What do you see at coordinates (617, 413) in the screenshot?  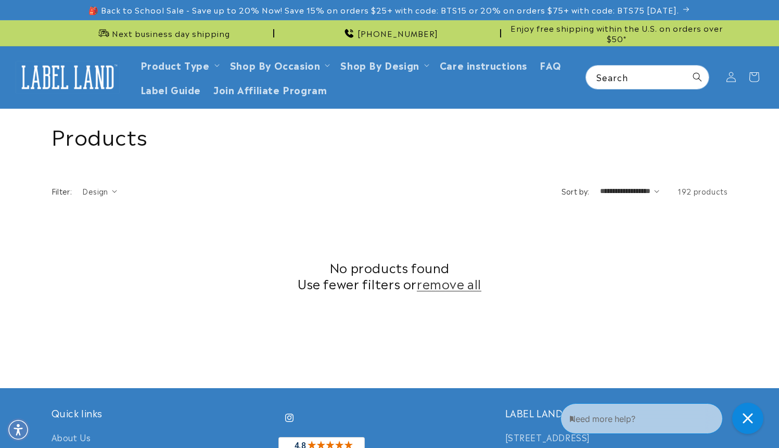 I see `h2: LABEL LAND` at bounding box center [617, 413].